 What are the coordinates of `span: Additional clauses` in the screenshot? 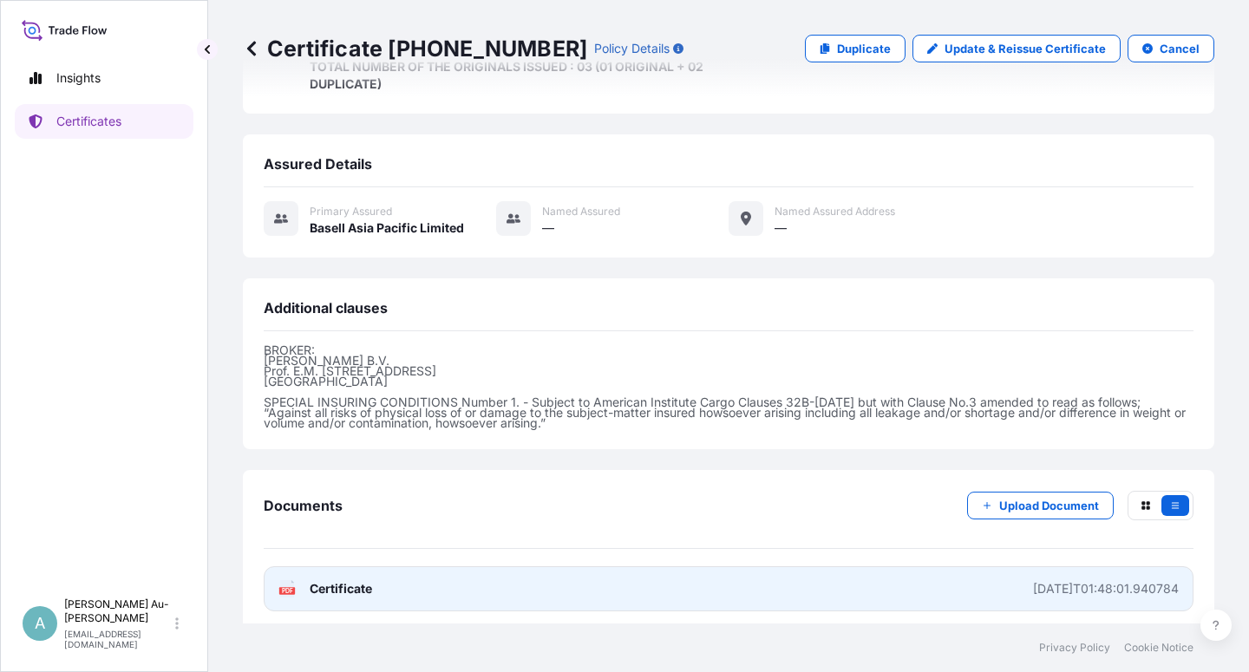 It's located at (325, 308).